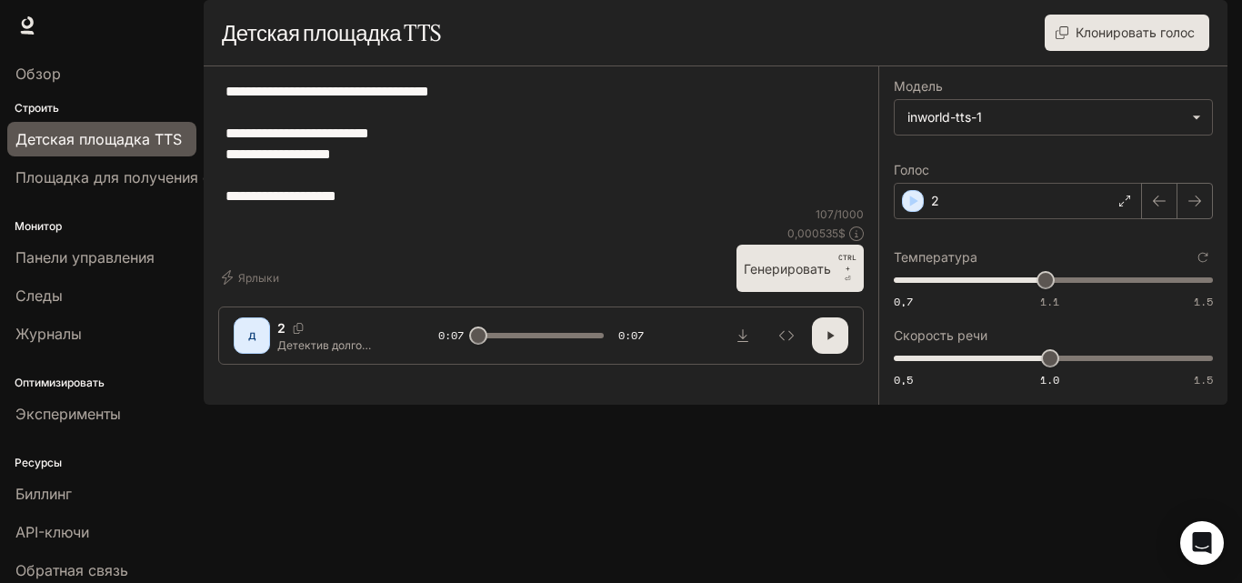 Image resolution: width=1242 pixels, height=583 pixels. I want to click on font: Д, so click(252, 335).